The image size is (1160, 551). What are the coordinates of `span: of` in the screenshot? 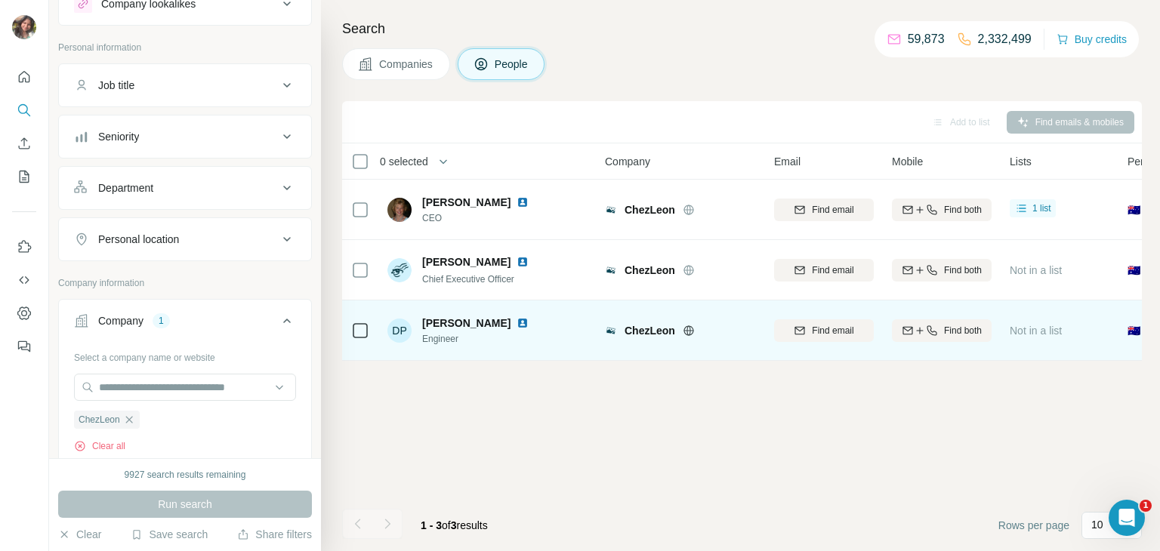 It's located at (446, 526).